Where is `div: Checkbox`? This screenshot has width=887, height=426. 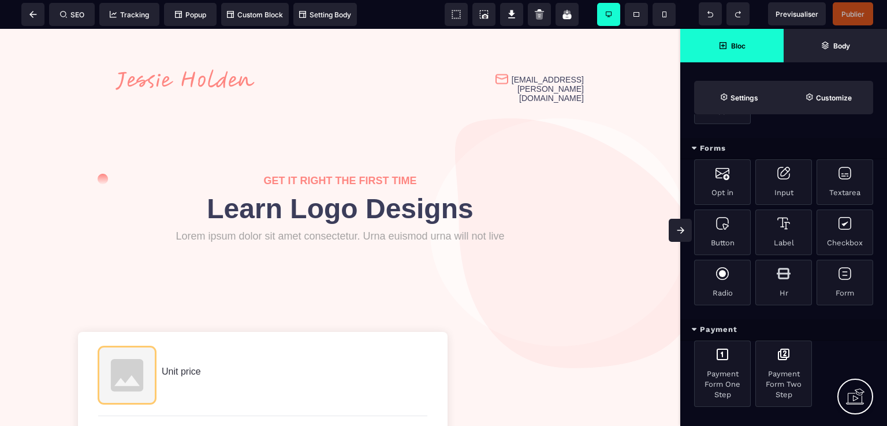
div: Checkbox is located at coordinates (845, 232).